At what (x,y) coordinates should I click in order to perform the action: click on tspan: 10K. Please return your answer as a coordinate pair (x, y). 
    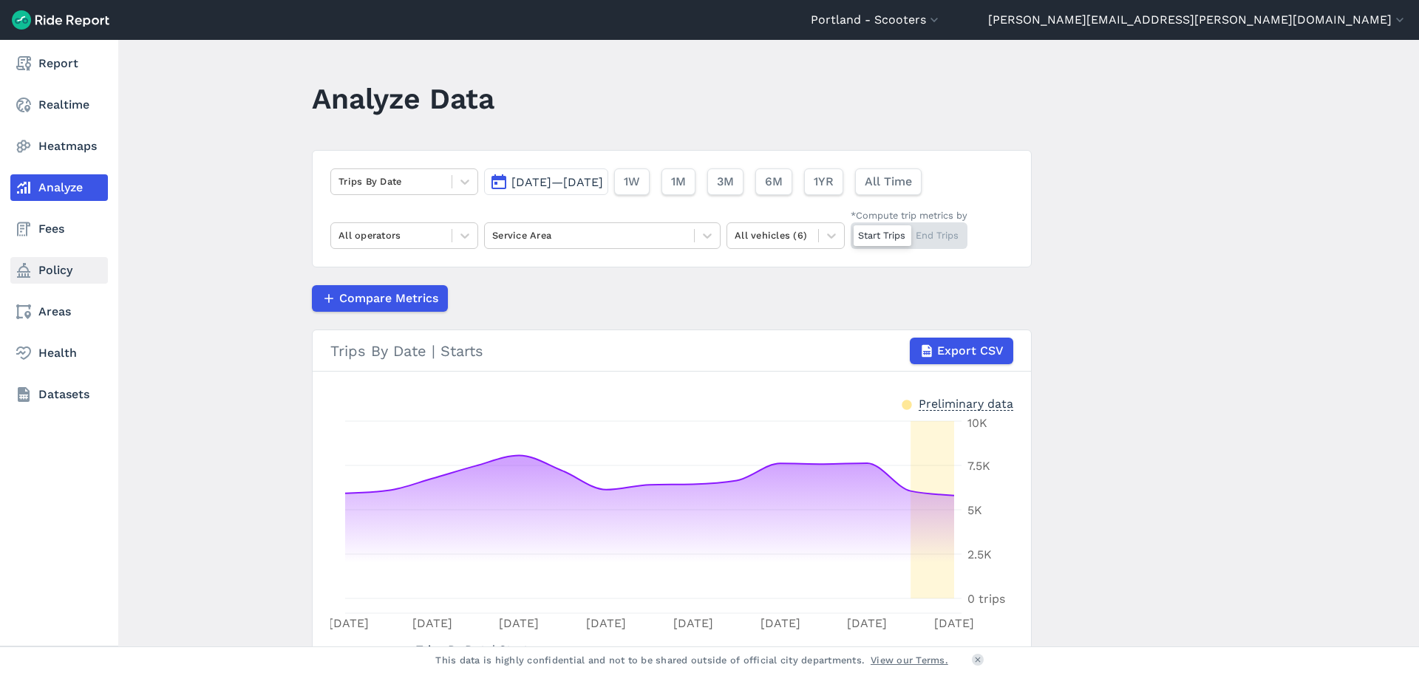
    Looking at the image, I should click on (977, 423).